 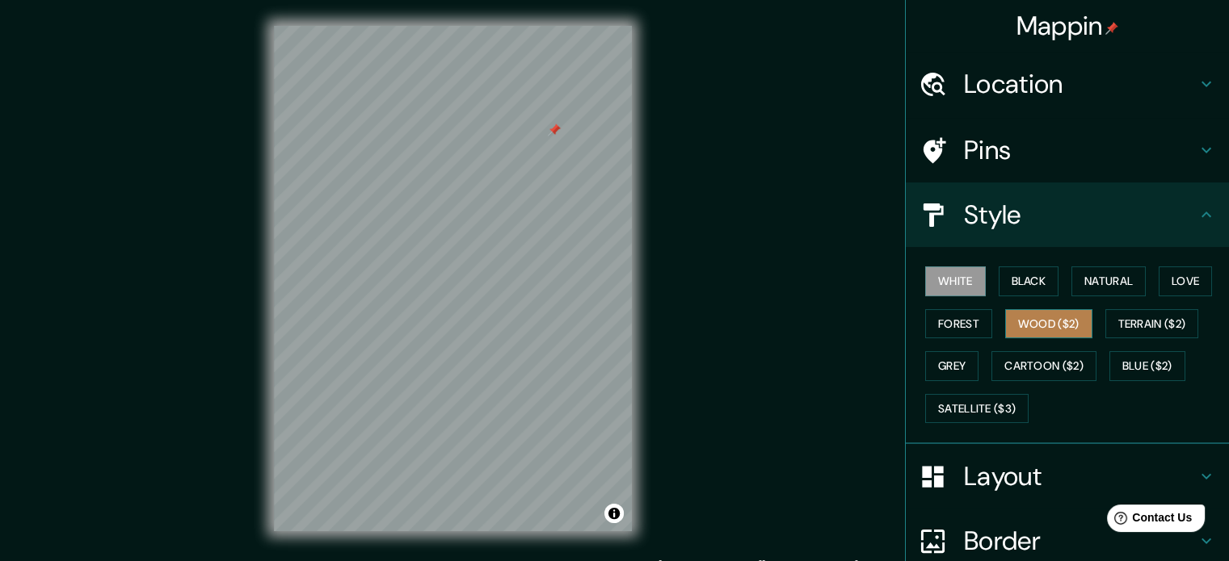 I want to click on h4: Mappin, so click(x=1067, y=26).